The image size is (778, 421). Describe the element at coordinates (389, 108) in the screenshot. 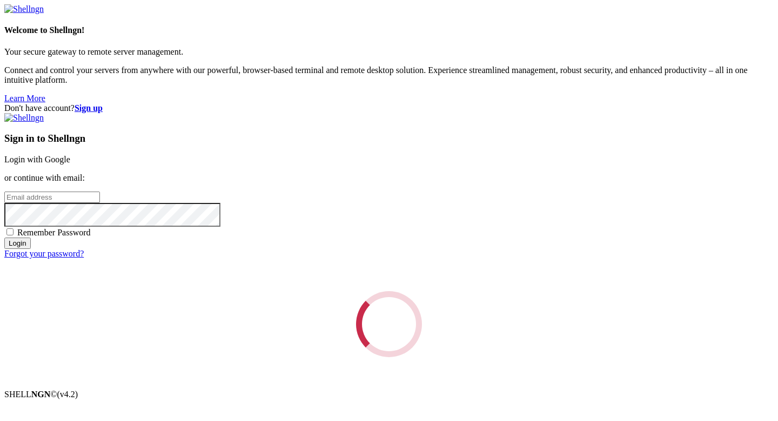

I see `div: Don't have account?` at that location.